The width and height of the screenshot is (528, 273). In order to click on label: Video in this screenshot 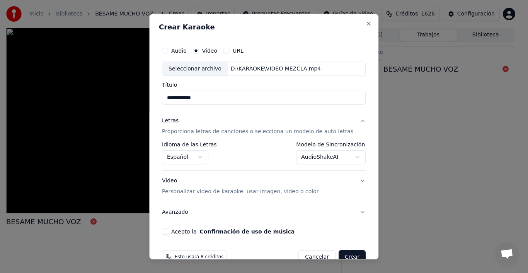, I will do `click(210, 50)`.